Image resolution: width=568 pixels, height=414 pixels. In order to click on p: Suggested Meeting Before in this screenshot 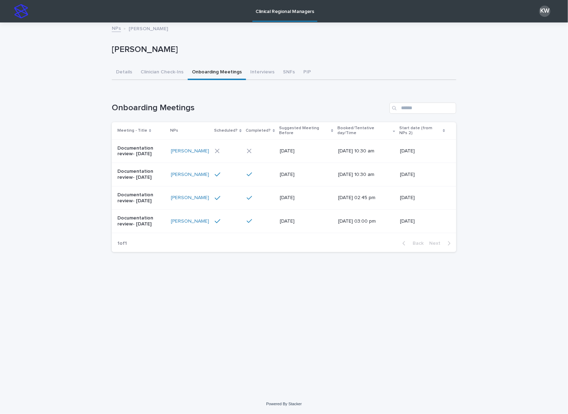, I will do `click(304, 131)`.